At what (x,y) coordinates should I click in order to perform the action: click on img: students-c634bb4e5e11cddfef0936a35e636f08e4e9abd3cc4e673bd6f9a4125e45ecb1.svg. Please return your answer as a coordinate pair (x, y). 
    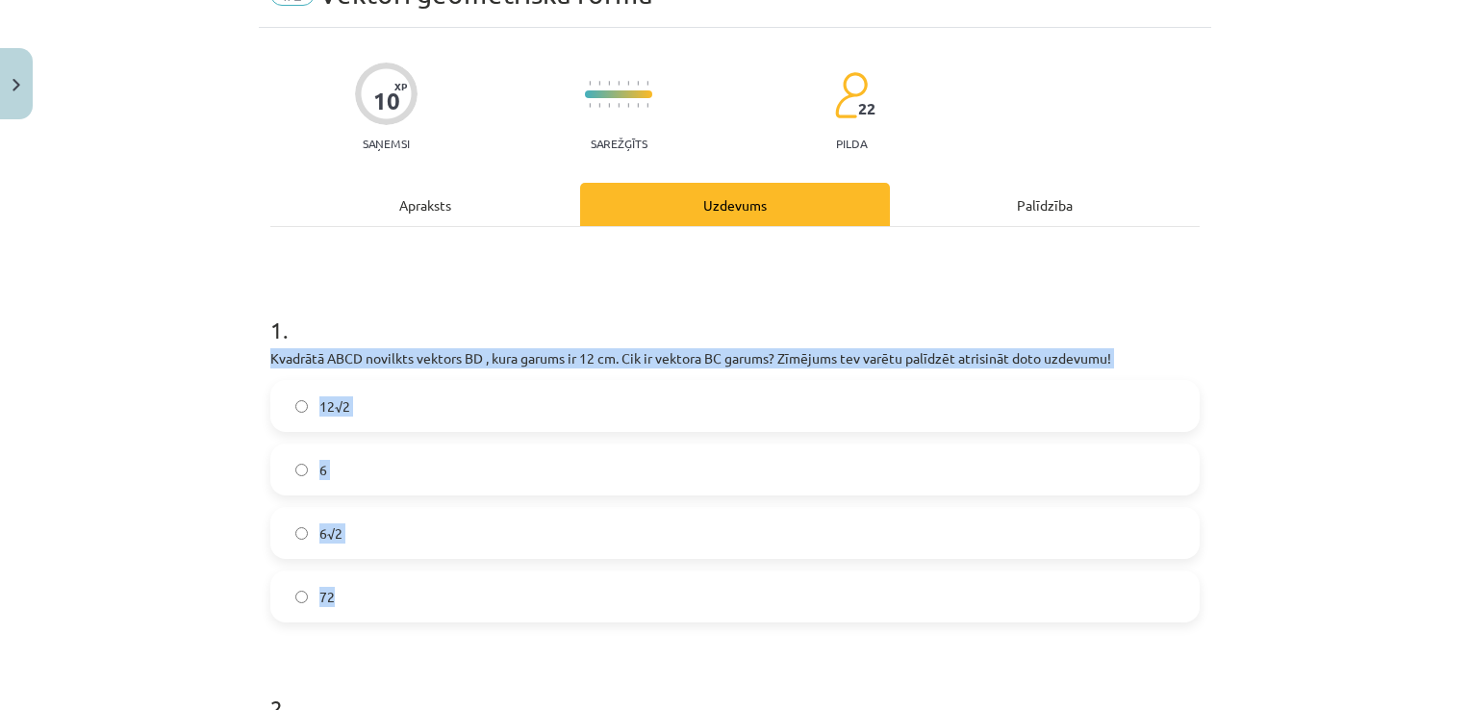
    Looking at the image, I should click on (850, 95).